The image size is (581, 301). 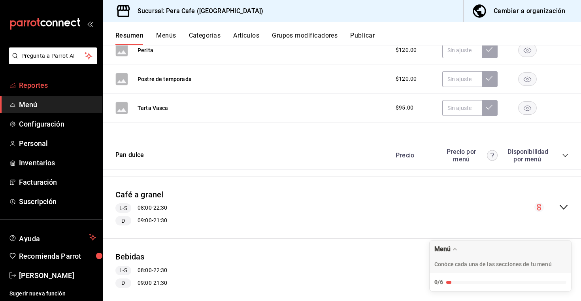 What do you see at coordinates (51, 61) in the screenshot?
I see `a: Pregunta a Parrot AI` at bounding box center [51, 61].